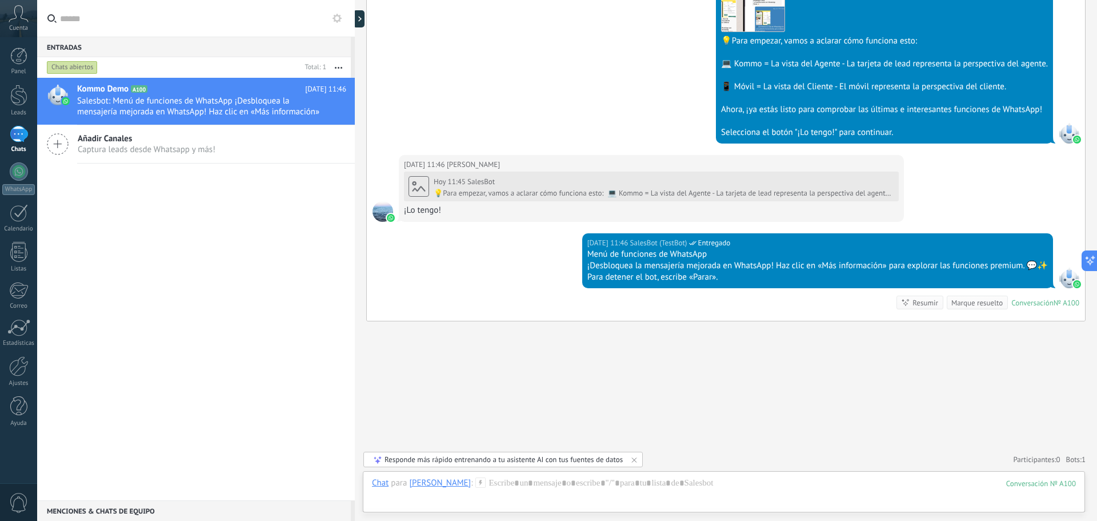 This screenshot has height=521, width=1097. Describe the element at coordinates (1033, 302) in the screenshot. I see `div: Conversación` at that location.